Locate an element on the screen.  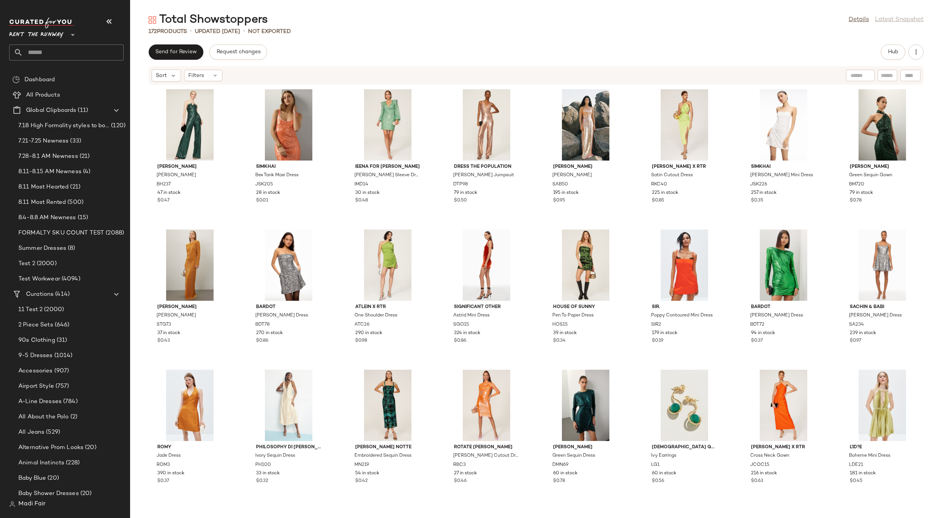
span: 79 in stock is located at coordinates (862, 193).